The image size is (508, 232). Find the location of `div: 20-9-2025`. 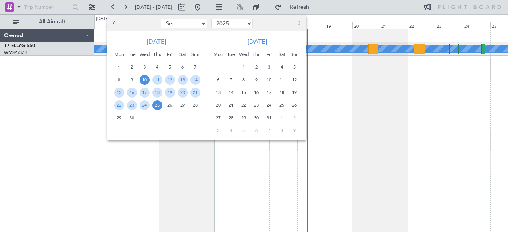

div: 20-9-2025 is located at coordinates (183, 92).